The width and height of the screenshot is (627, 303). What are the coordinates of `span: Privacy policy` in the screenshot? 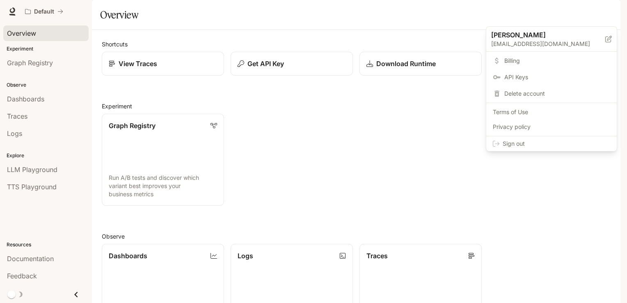 It's located at (552, 127).